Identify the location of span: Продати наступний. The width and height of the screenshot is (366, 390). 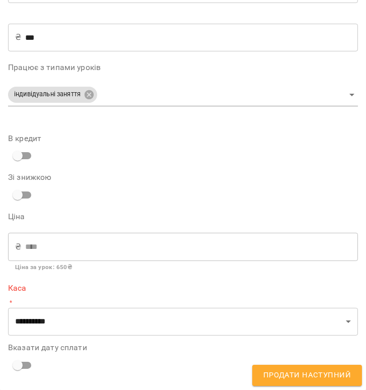
(307, 375).